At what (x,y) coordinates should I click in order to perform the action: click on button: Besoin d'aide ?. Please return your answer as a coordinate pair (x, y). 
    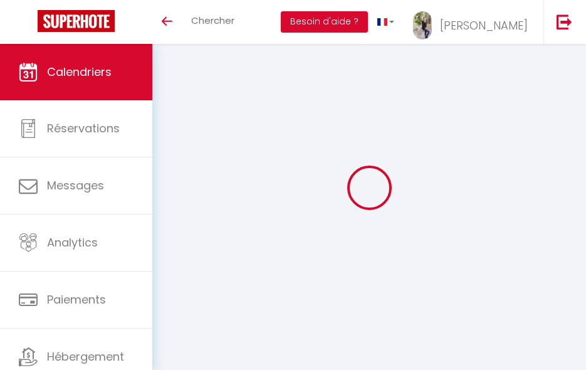
    Looking at the image, I should click on (324, 22).